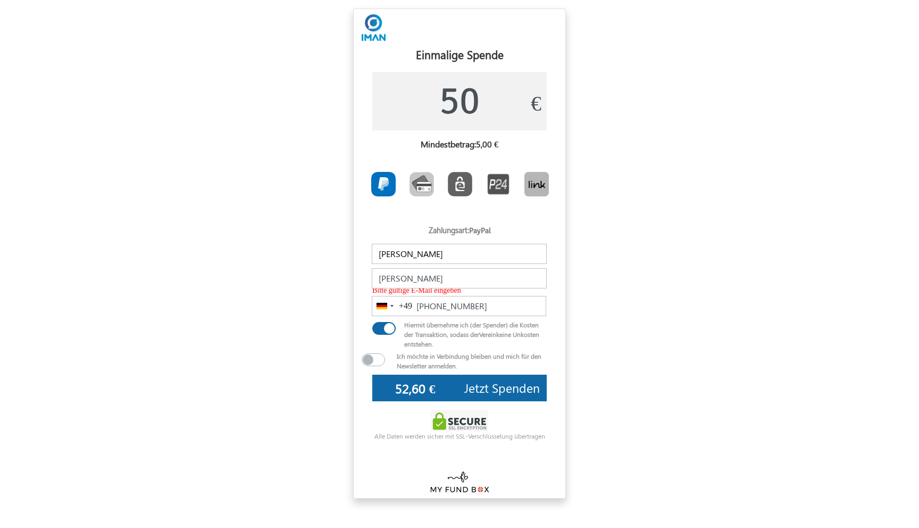 This screenshot has height=528, width=919. What do you see at coordinates (422, 184) in the screenshot?
I see `img: CardCollection.png` at bounding box center [422, 184].